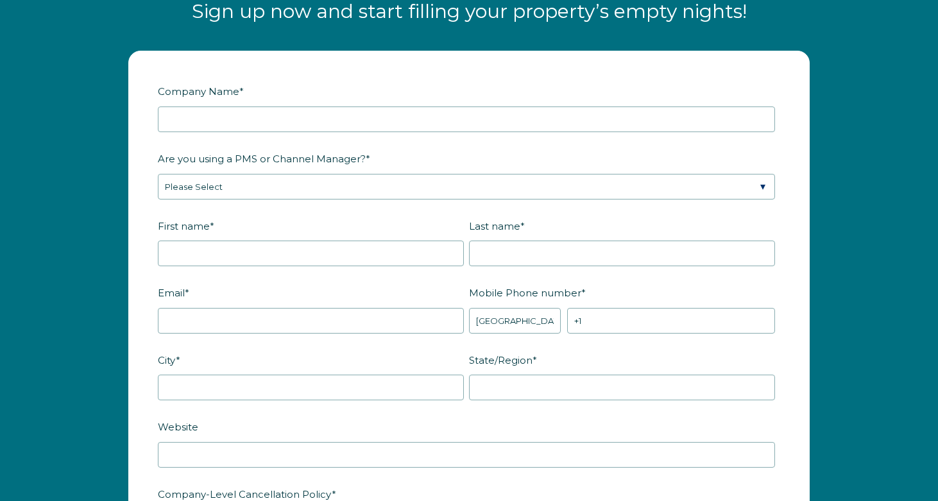  Describe the element at coordinates (167, 360) in the screenshot. I see `span: City` at that location.